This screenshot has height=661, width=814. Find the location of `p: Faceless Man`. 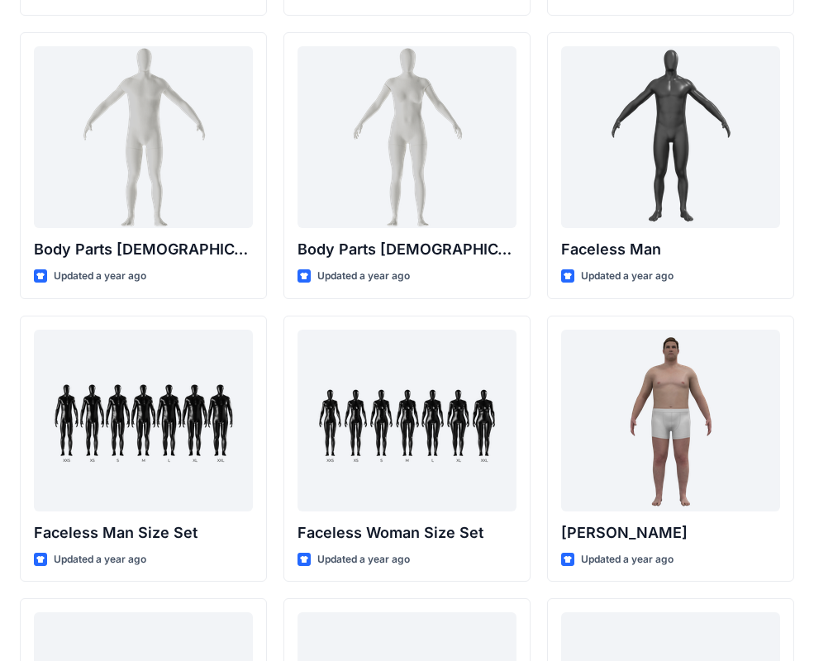

p: Faceless Man is located at coordinates (670, 250).